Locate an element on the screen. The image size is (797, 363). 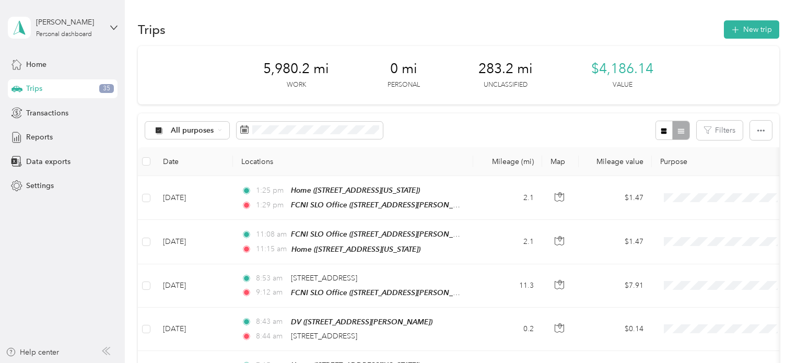
span: Home is located at coordinates (36, 64).